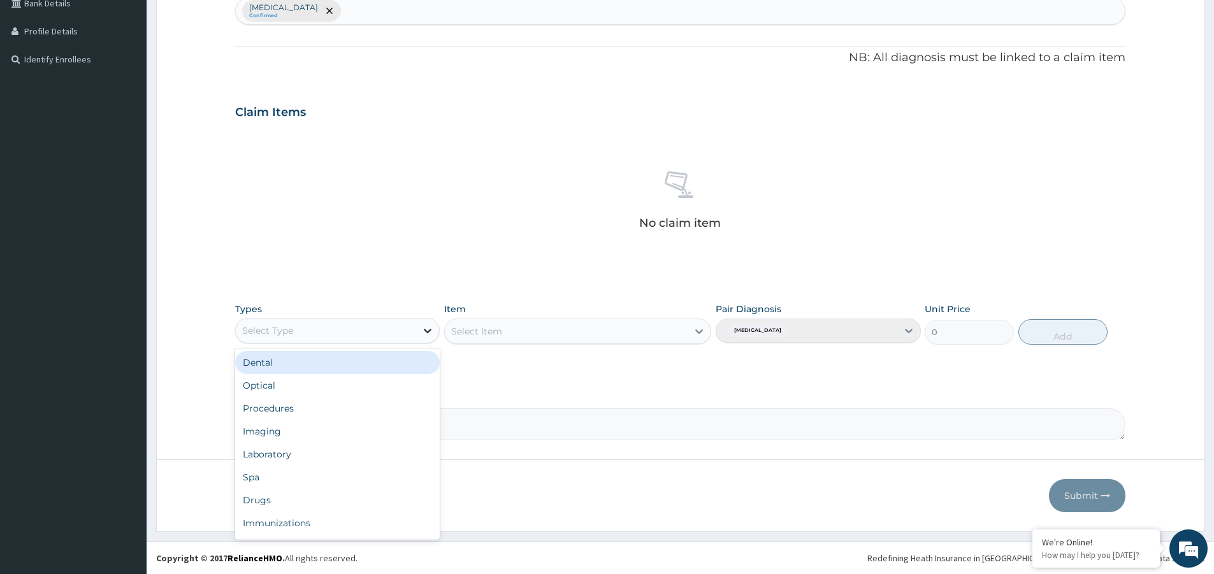 This screenshot has width=1214, height=574. Describe the element at coordinates (255, 558) in the screenshot. I see `a: RelianceHMO` at that location.